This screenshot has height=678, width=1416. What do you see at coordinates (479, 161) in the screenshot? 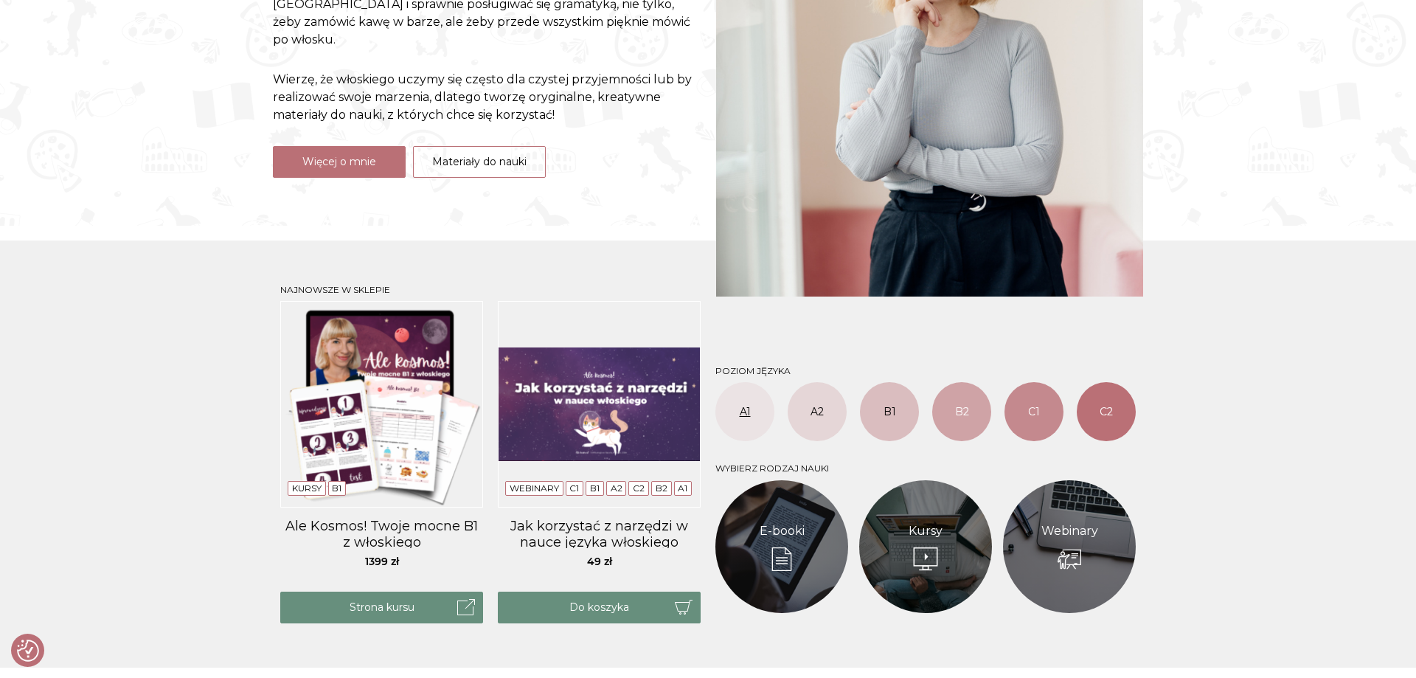
I see `a: Materiały do nauki` at bounding box center [479, 161].